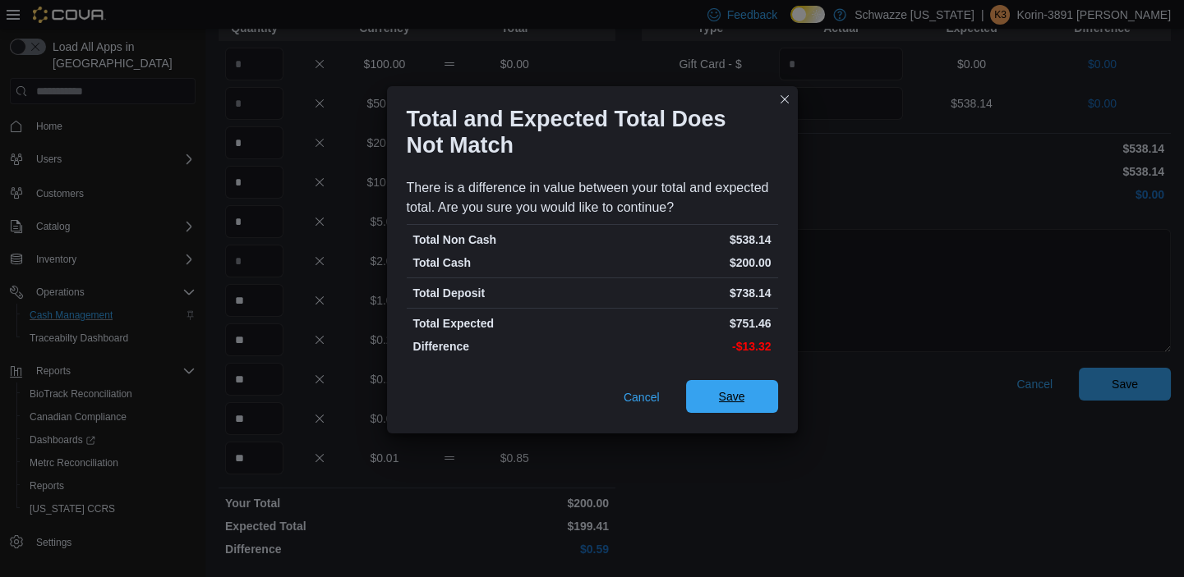  I want to click on p: Total Non Cash, so click(501, 240).